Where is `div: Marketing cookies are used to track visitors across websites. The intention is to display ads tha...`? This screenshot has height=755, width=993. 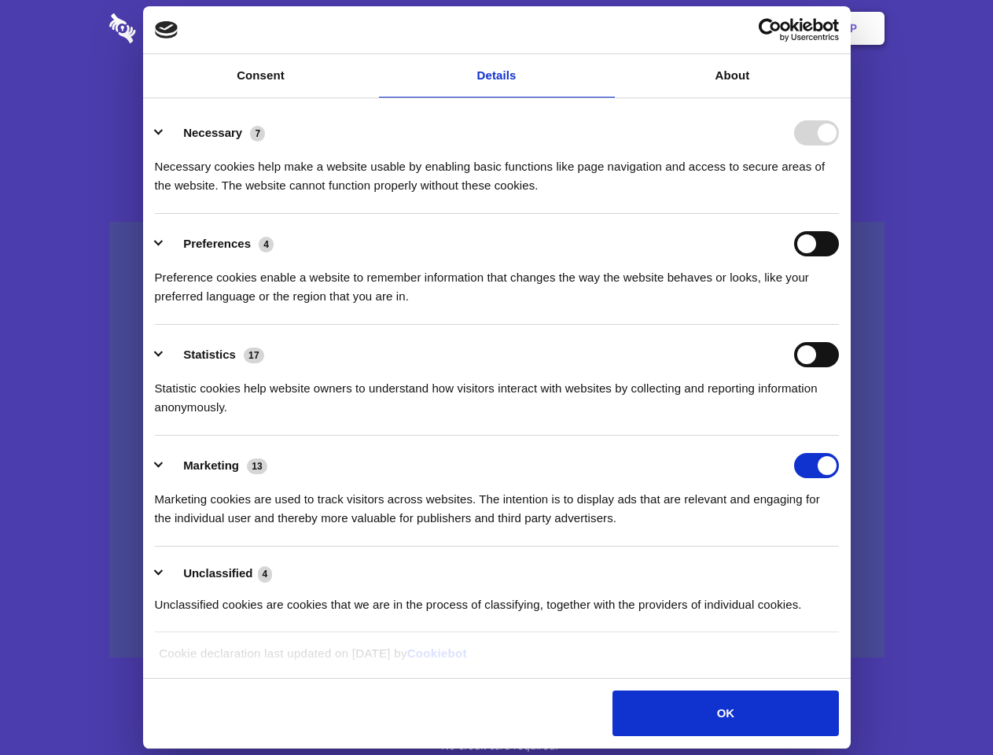
div: Marketing cookies are used to track visitors across websites. The intention is to display ads tha... is located at coordinates (497, 502).